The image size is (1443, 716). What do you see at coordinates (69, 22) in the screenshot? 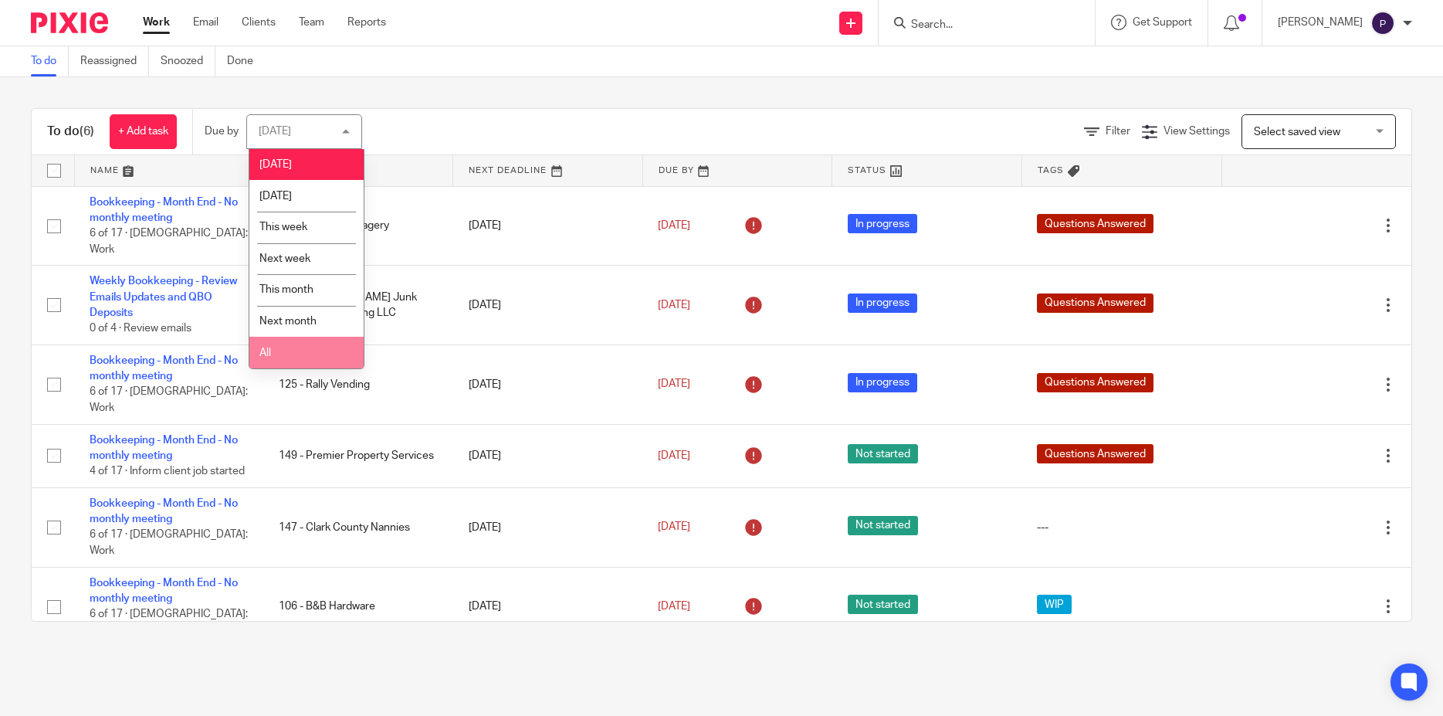
I see `img: Pixie` at bounding box center [69, 22].